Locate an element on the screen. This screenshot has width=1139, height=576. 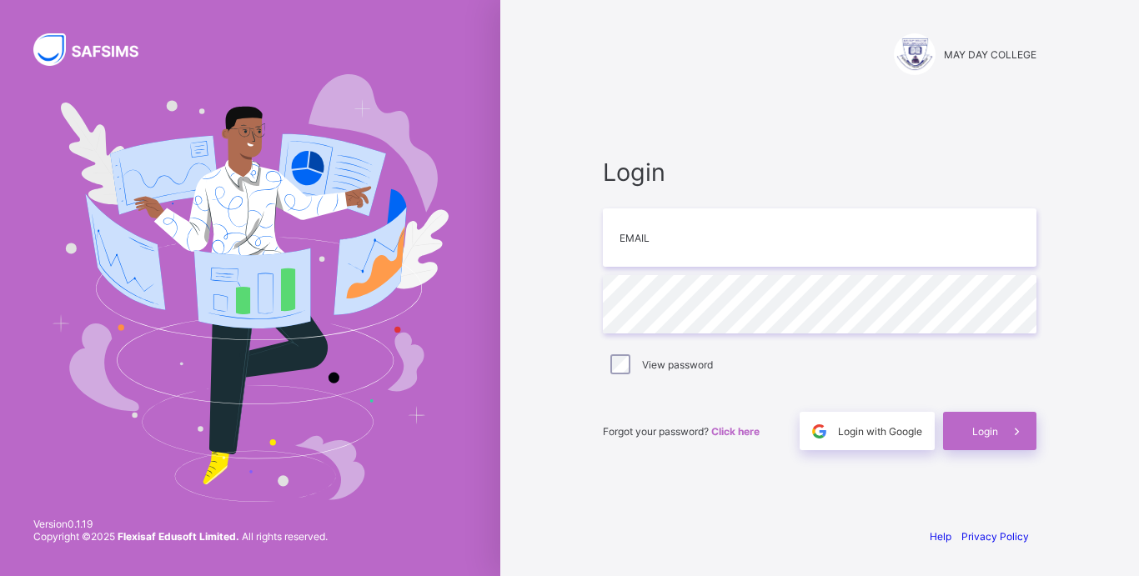
img: Hero Image is located at coordinates (250, 288).